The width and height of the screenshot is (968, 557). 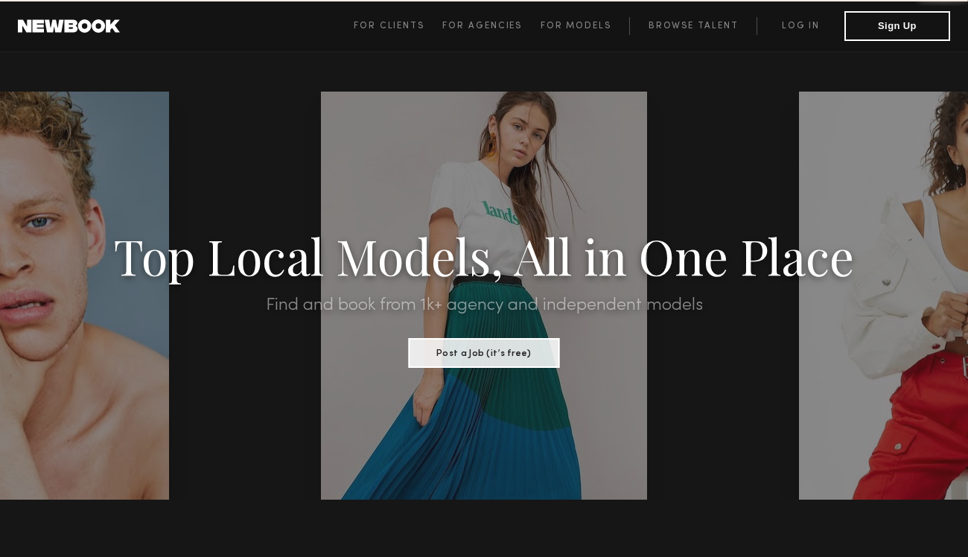 What do you see at coordinates (482, 26) in the screenshot?
I see `span: For Agencies` at bounding box center [482, 26].